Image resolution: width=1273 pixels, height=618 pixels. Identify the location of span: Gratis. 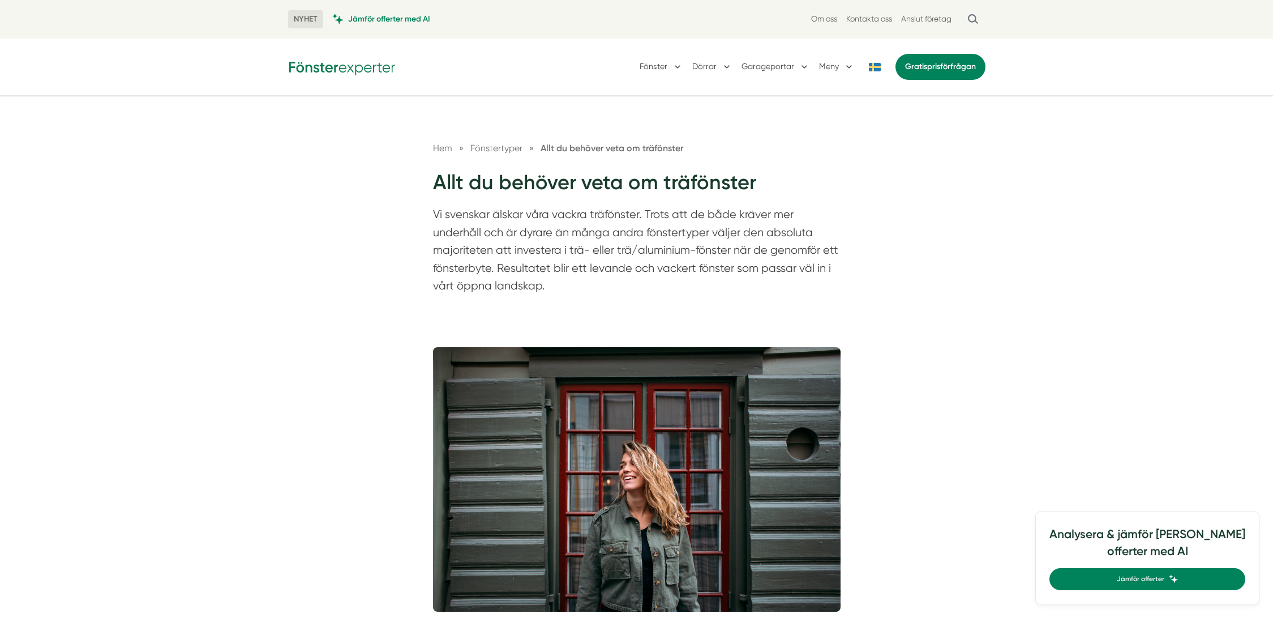
(916, 66).